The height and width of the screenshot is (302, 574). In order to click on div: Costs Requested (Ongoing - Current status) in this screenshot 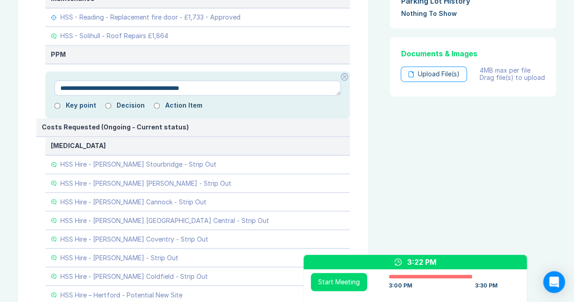, I will do `click(193, 127)`.